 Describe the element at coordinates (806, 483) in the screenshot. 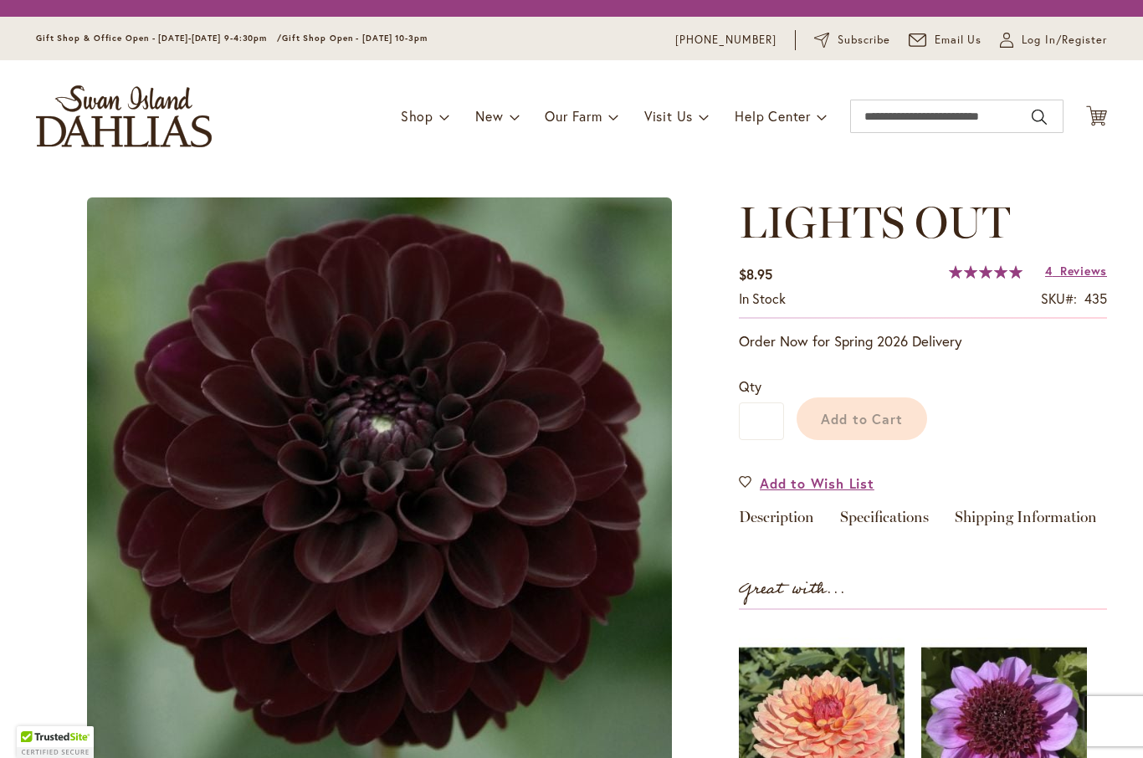

I see `a: Add to Wish List` at that location.